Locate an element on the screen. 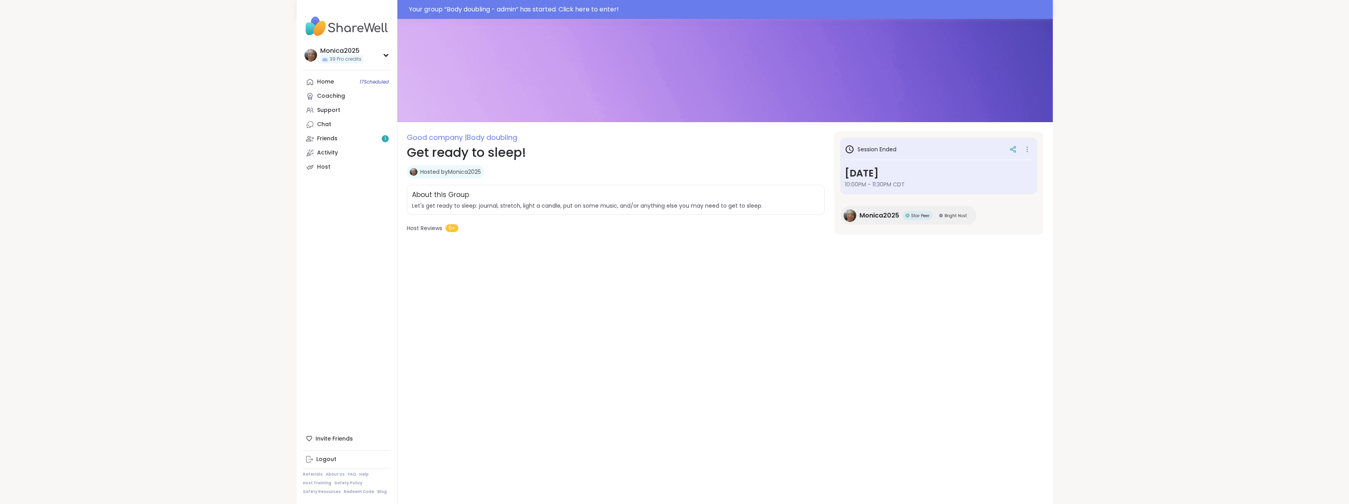 Image resolution: width=1349 pixels, height=504 pixels. span: Bright Host is located at coordinates (955, 215).